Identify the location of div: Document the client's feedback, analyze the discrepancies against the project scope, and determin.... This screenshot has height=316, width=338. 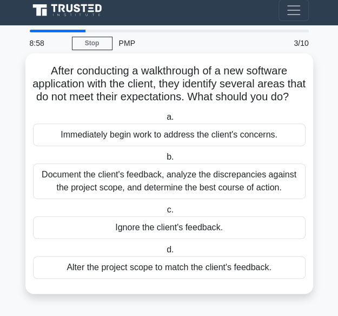
(169, 181).